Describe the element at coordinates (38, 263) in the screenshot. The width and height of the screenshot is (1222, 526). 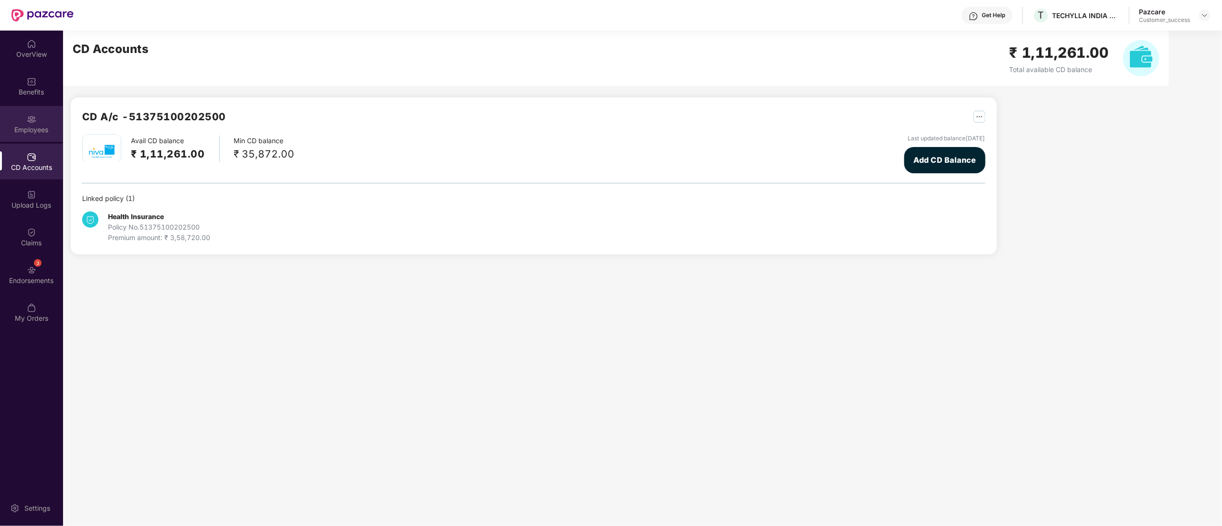
I see `div: 3` at that location.